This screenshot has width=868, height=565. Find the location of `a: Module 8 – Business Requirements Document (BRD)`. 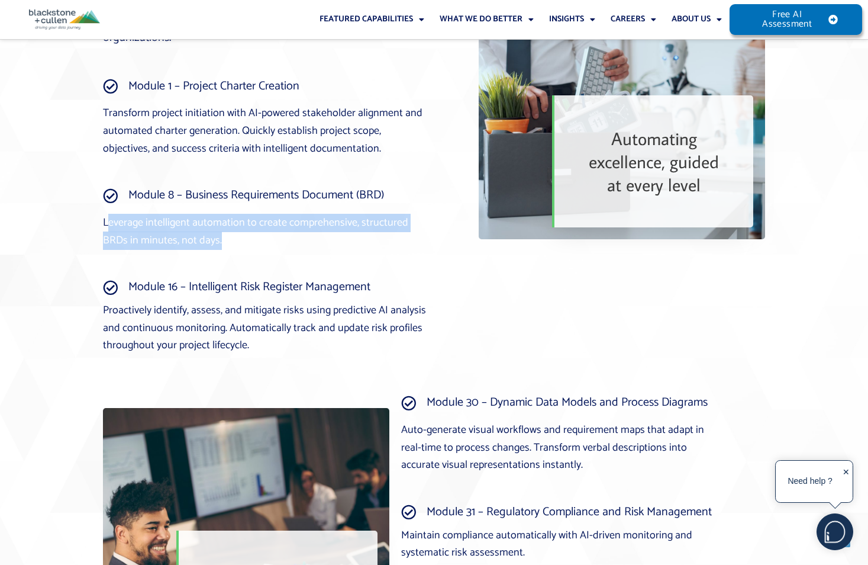

a: Module 8 – Business Requirements Document (BRD) is located at coordinates (265, 195).